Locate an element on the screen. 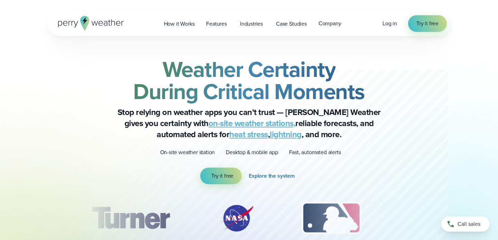 The image size is (498, 240). a: lightning is located at coordinates (285, 134).